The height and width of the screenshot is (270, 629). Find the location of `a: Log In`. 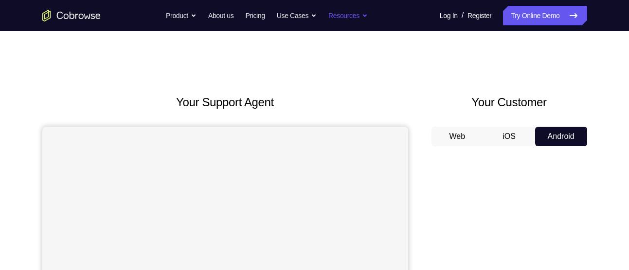

a: Log In is located at coordinates (449, 16).